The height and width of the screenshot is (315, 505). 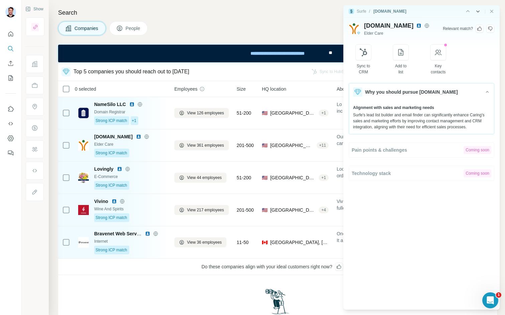 What do you see at coordinates (130, 242) in the screenshot?
I see `div: Internet` at bounding box center [130, 242].